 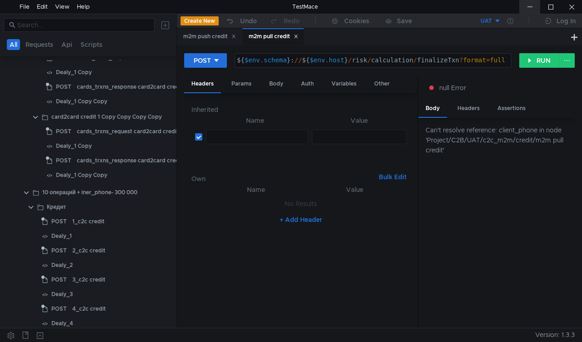 I want to click on div: Dealy_4, so click(x=62, y=323).